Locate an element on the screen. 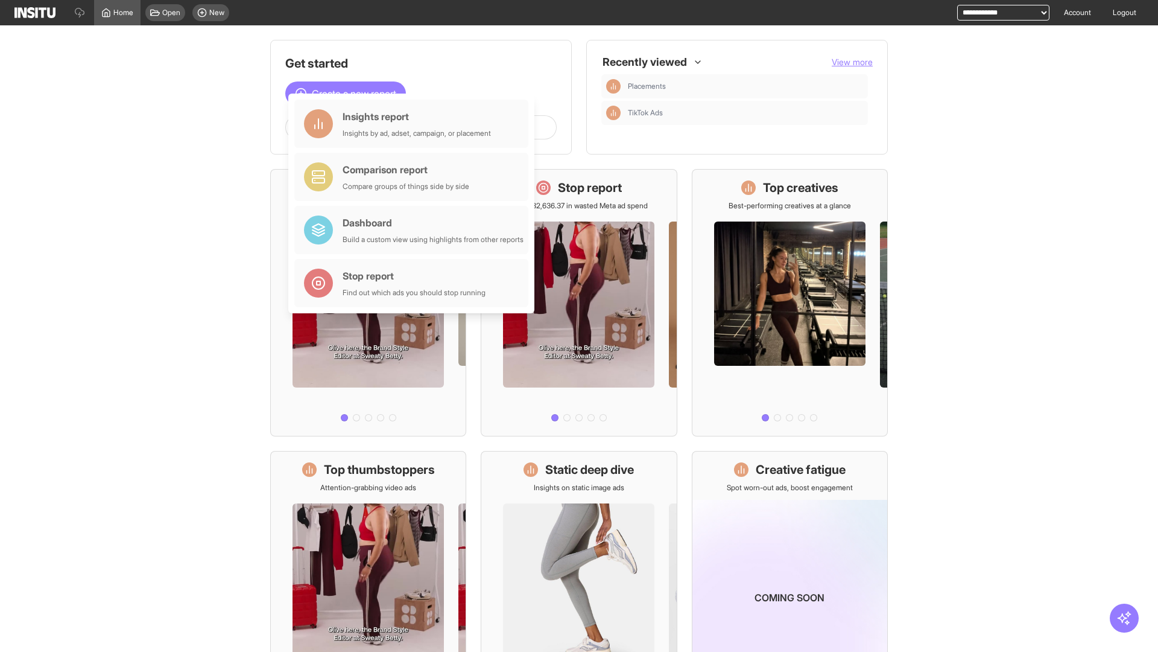  a: What's live nowSee all active ads instantly is located at coordinates (368, 302).